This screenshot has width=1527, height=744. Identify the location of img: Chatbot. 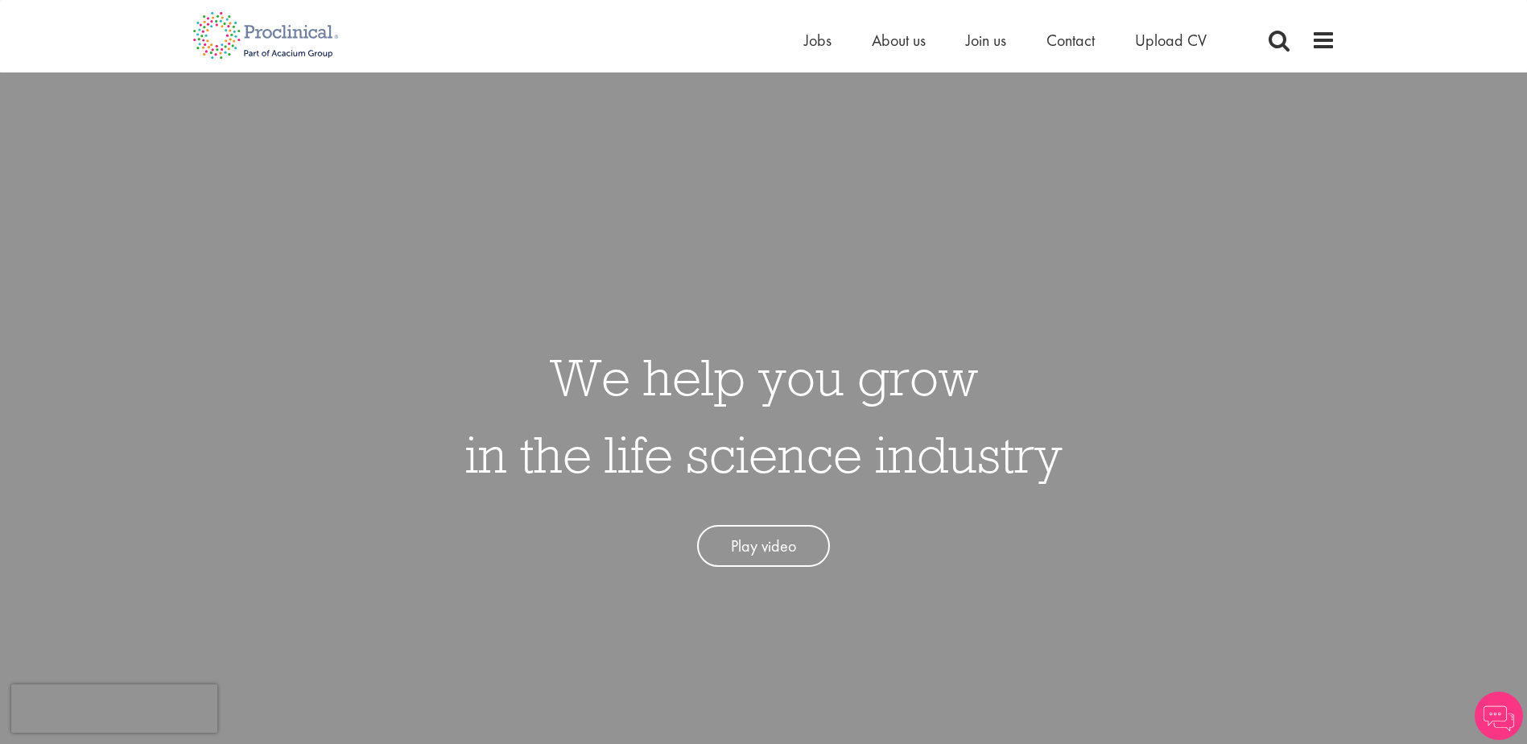
(1499, 716).